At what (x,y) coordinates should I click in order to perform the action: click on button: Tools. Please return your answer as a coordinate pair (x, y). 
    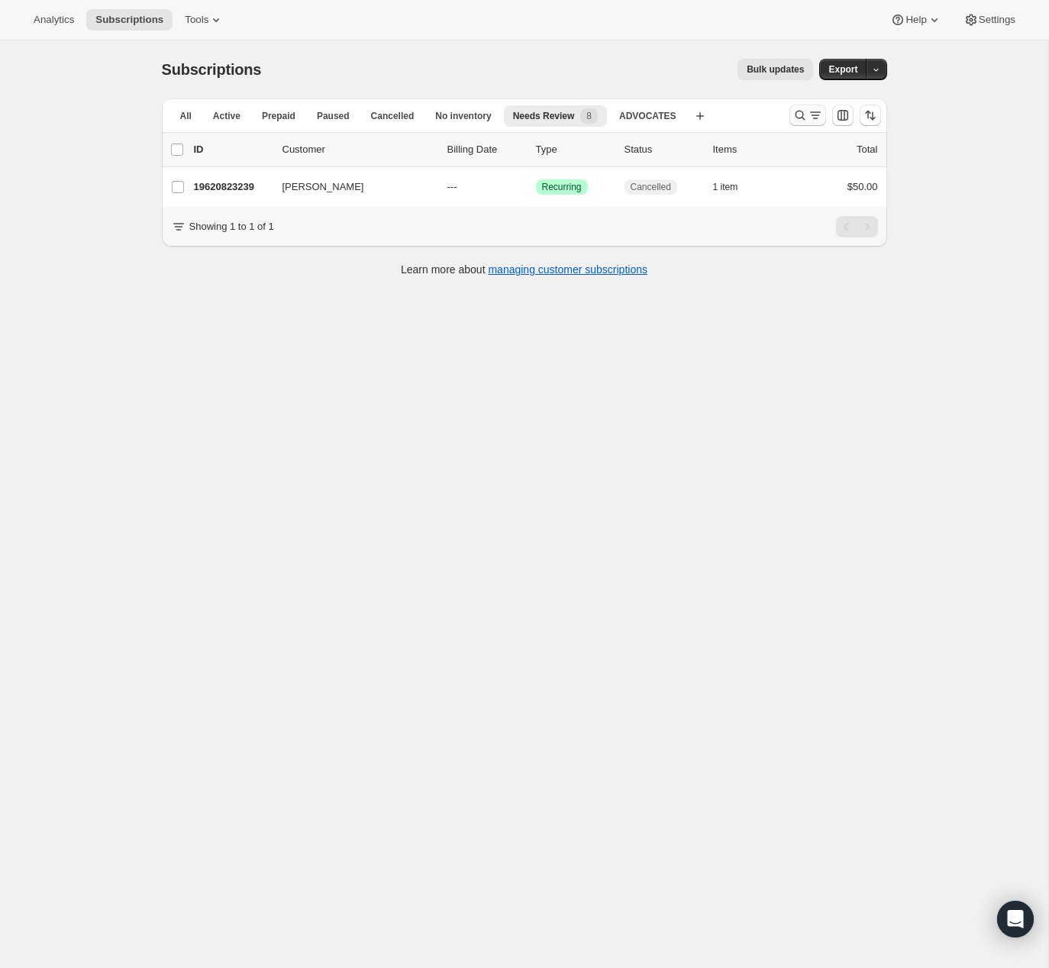
    Looking at the image, I should click on (204, 20).